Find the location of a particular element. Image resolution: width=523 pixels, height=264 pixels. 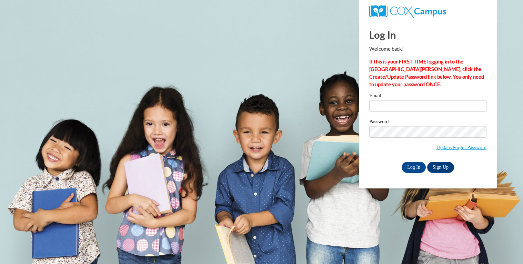

label: Password is located at coordinates (428, 122).